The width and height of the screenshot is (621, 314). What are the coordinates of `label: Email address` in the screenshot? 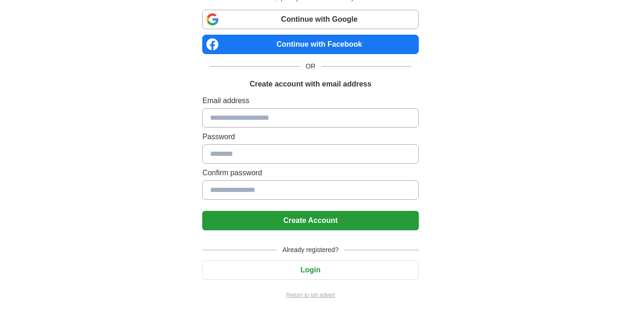 It's located at (310, 101).